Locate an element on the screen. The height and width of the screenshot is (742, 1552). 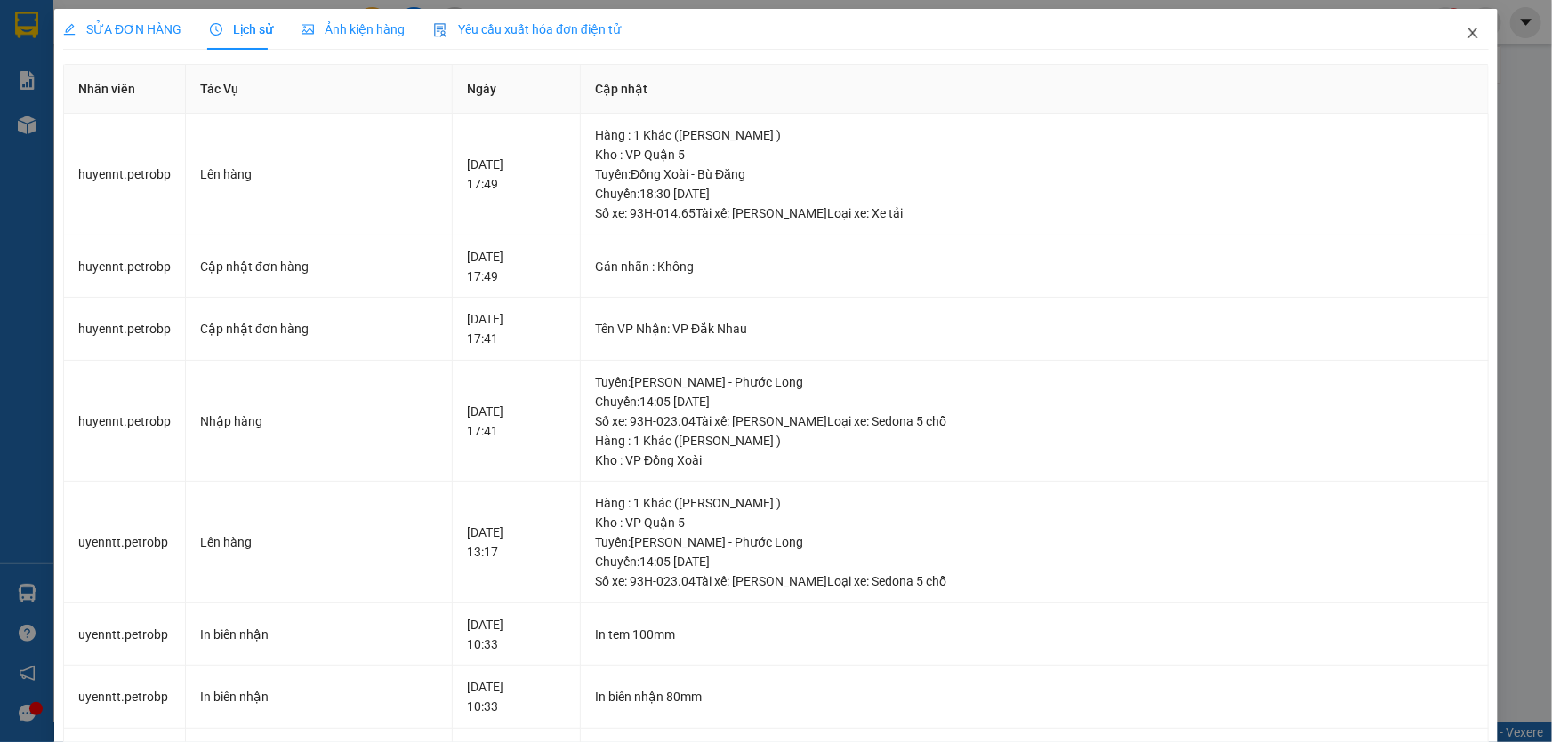
span: edit is located at coordinates (69, 29).